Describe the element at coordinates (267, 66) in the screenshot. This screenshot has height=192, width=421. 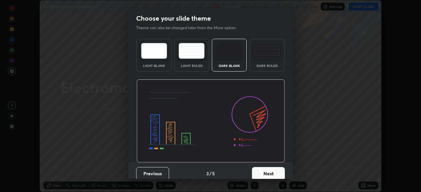
I see `div: Dark Ruled` at that location.